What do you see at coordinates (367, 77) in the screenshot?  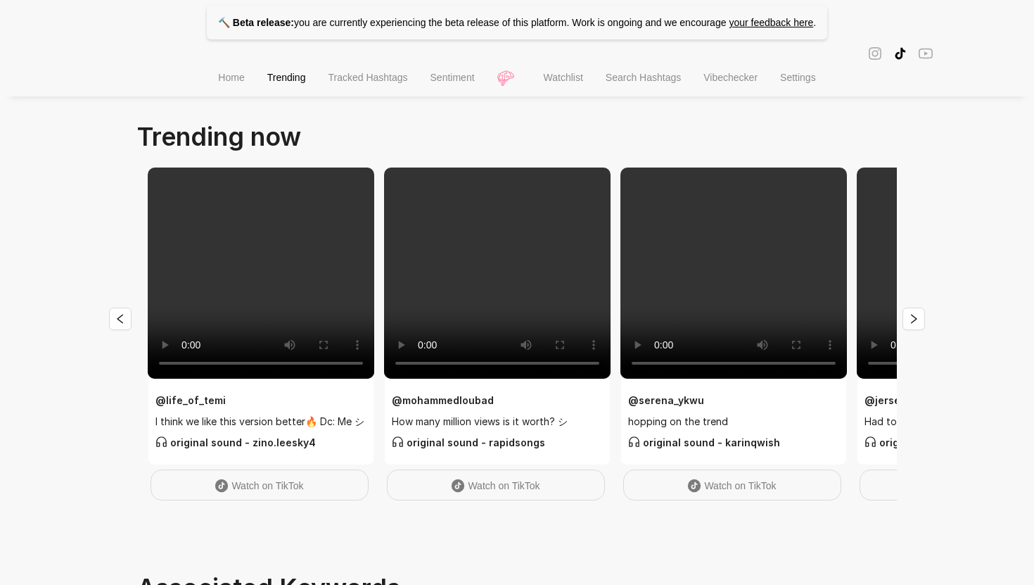 I see `span: Tracked Hashtags` at bounding box center [367, 77].